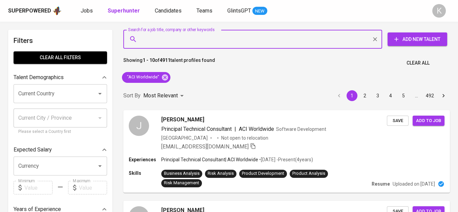  What do you see at coordinates (142, 77) in the screenshot?
I see `span: "ACI Worldwide"` at bounding box center [142, 77].